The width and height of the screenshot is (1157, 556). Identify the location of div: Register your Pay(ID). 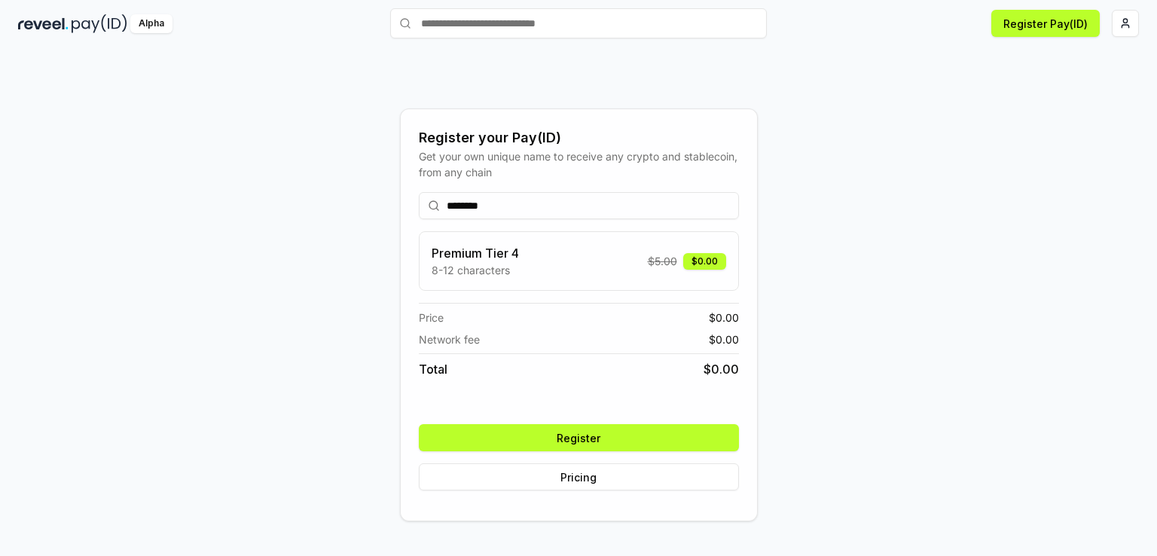
(579, 138).